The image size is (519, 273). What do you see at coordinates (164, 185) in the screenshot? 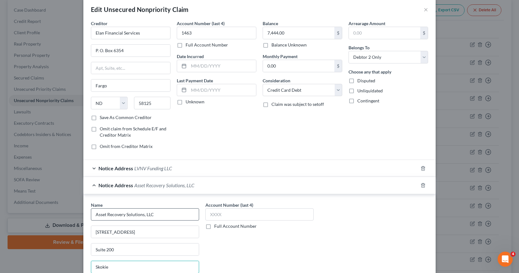
I see `span: Asset Recovery Solutions, LLC` at bounding box center [164, 185].